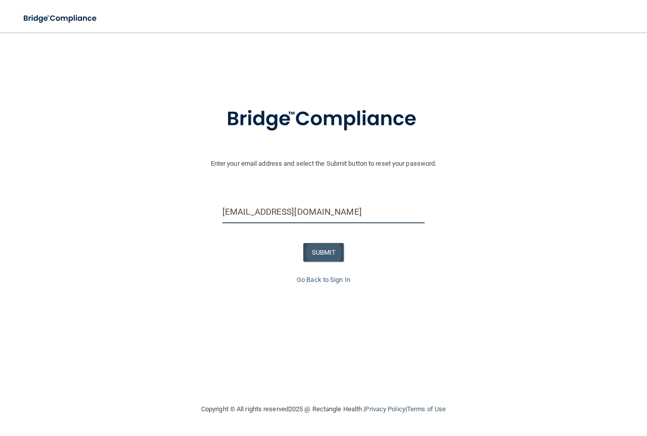 The width and height of the screenshot is (647, 436). I want to click on input: Email, so click(323, 212).